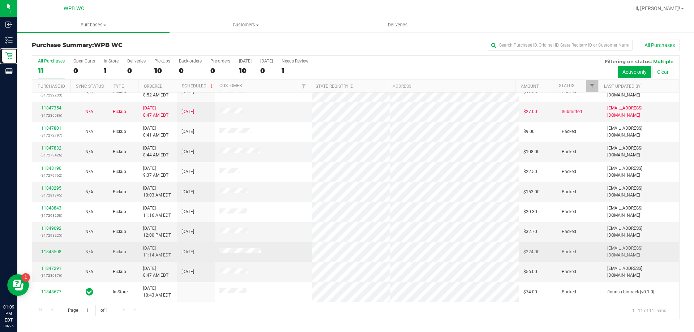 This screenshot has height=332, width=694. Describe the element at coordinates (51, 252) in the screenshot. I see `a: 11848508` at that location.